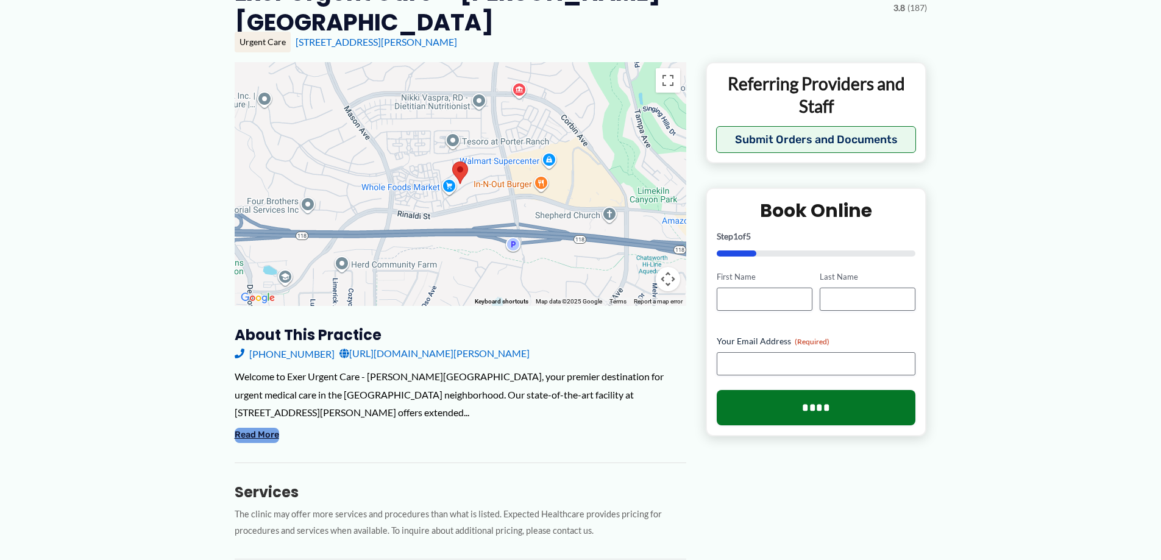 The width and height of the screenshot is (1161, 560). Describe the element at coordinates (502, 302) in the screenshot. I see `button: Keyboard shortcuts` at that location.